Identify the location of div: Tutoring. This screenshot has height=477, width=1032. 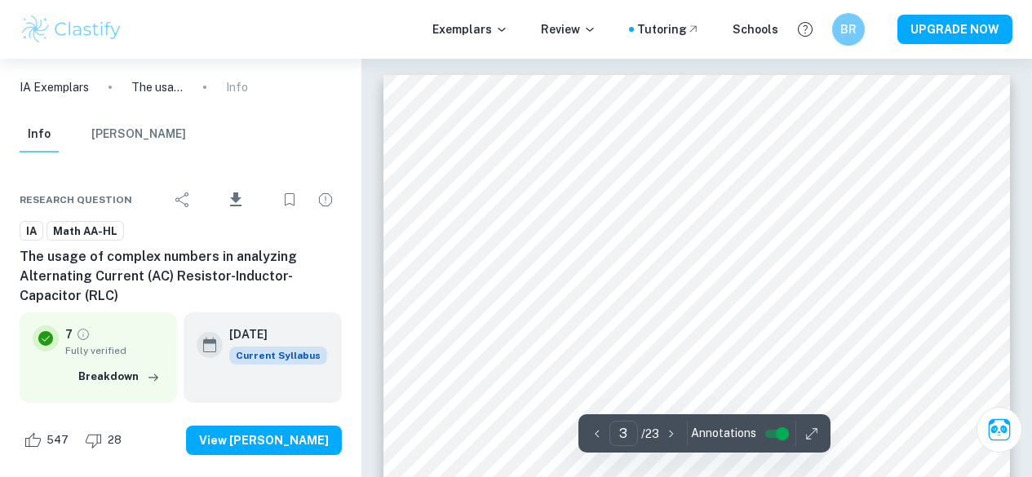
(668, 29).